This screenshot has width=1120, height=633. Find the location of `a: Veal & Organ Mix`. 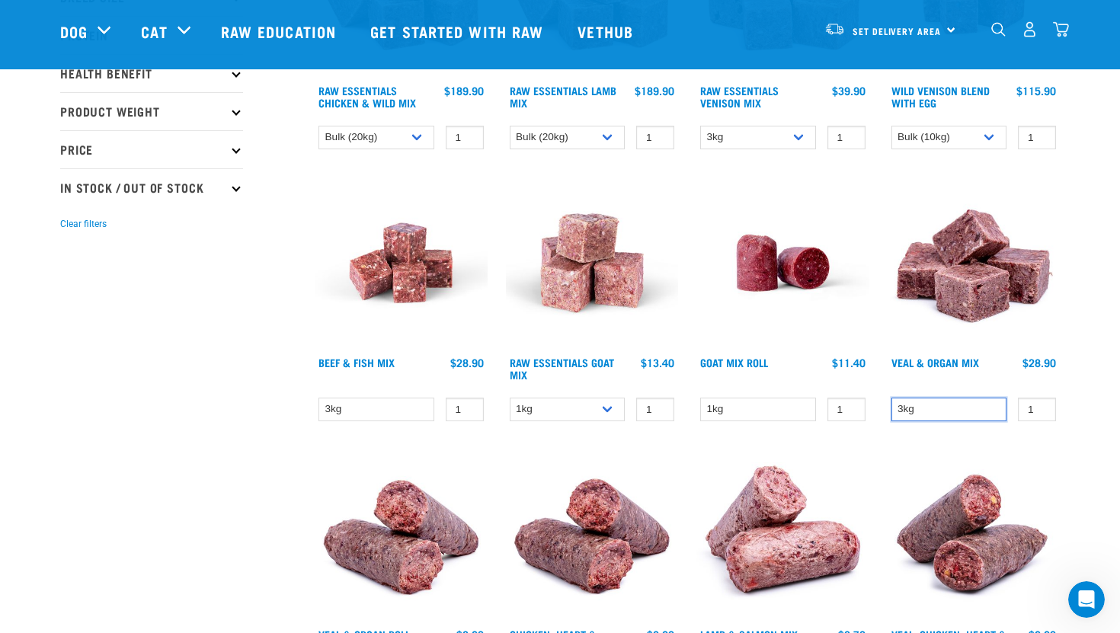

a: Veal & Organ Mix is located at coordinates (935, 362).